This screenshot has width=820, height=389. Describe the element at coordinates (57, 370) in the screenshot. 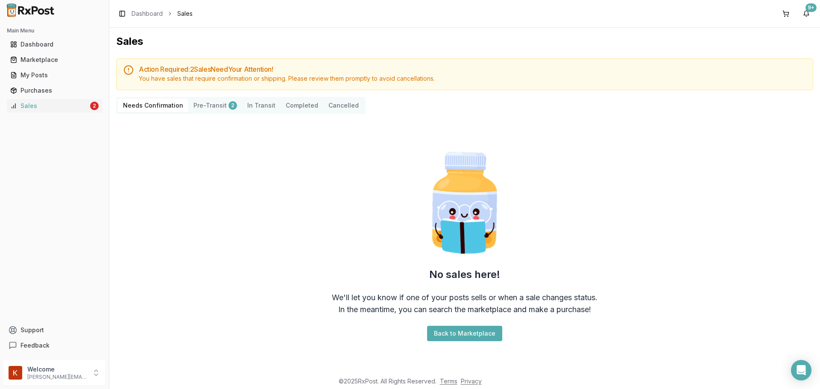

I see `p: Welcome` at that location.